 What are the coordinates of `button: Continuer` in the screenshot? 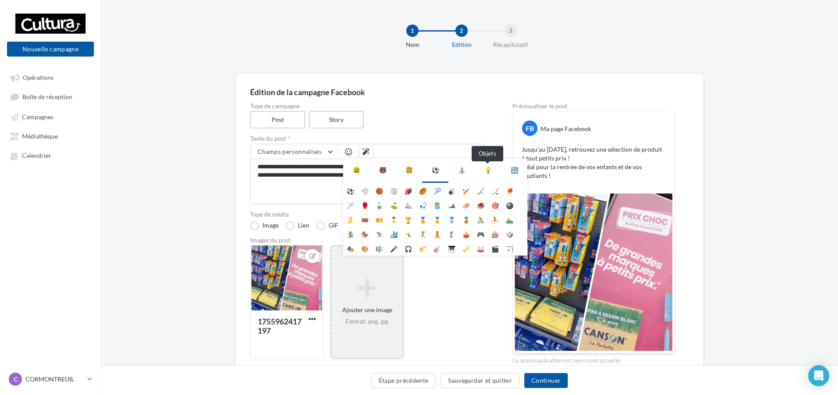 It's located at (546, 381).